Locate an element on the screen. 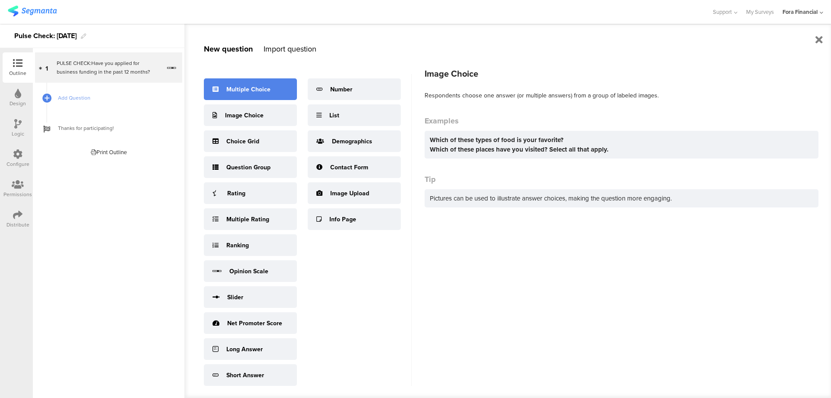  span: 1 is located at coordinates (47, 68).